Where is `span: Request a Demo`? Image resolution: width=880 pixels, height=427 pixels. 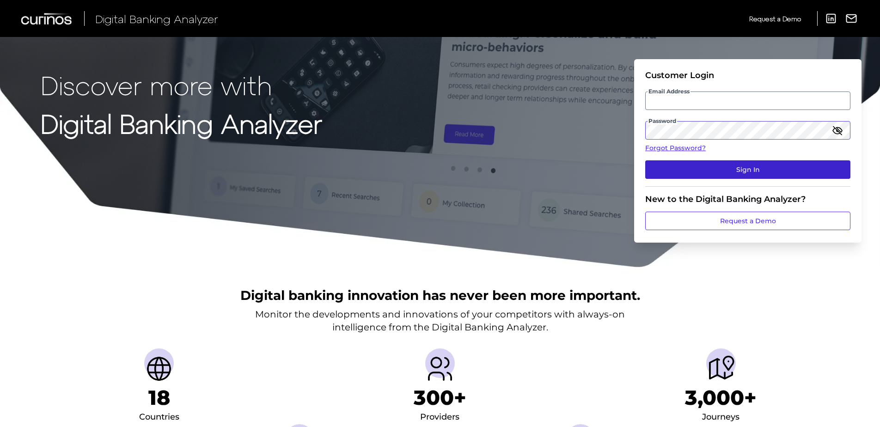
span: Request a Demo is located at coordinates (775, 18).